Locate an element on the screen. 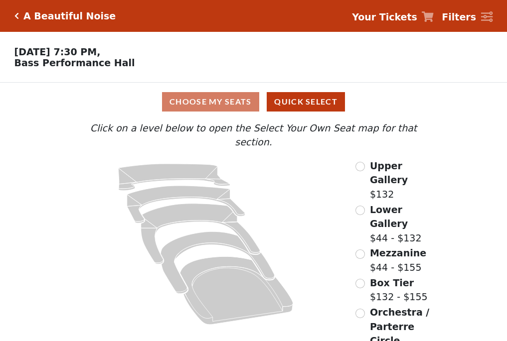 The width and height of the screenshot is (507, 341). label: $132 is located at coordinates (403, 180).